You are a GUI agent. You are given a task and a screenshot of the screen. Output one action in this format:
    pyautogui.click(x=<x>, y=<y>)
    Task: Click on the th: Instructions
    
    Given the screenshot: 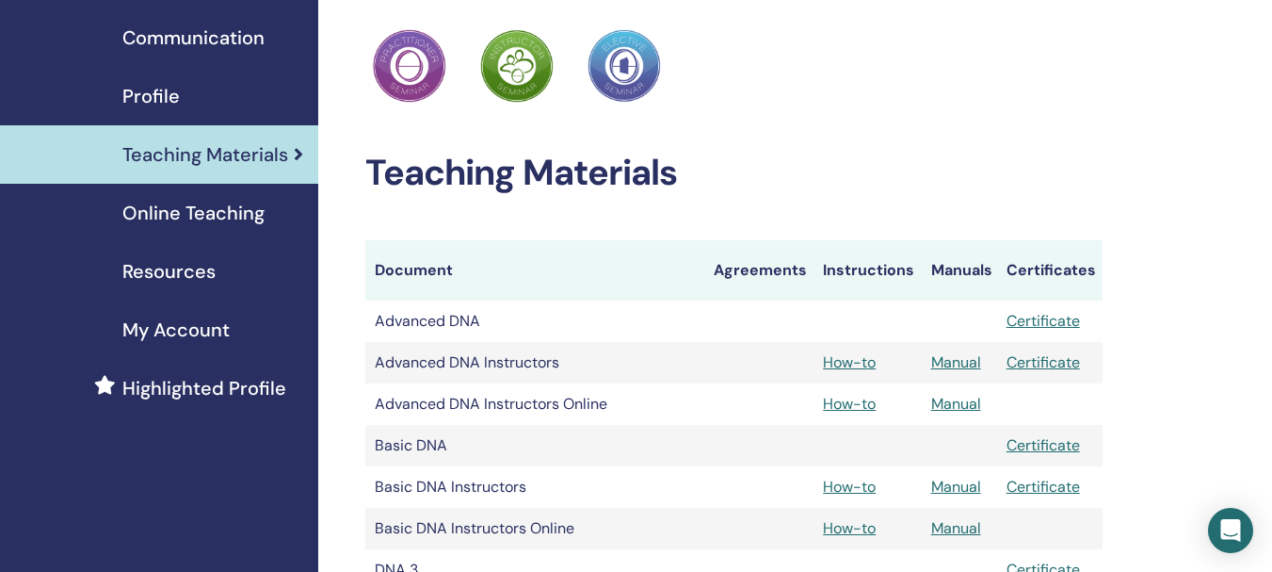 What is the action you would take?
    pyautogui.click(x=867, y=270)
    